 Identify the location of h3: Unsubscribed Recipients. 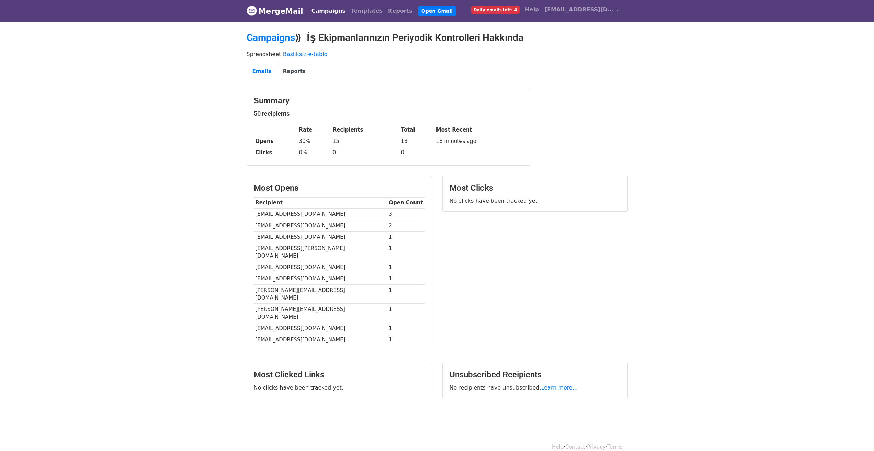
(535, 375).